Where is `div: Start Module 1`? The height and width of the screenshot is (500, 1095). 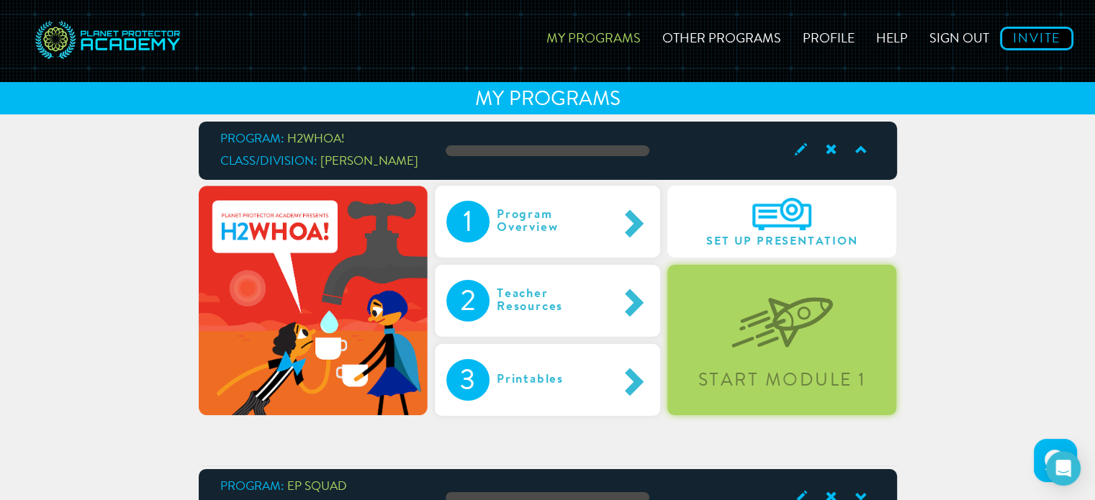
div: Start Module 1 is located at coordinates (782, 381).